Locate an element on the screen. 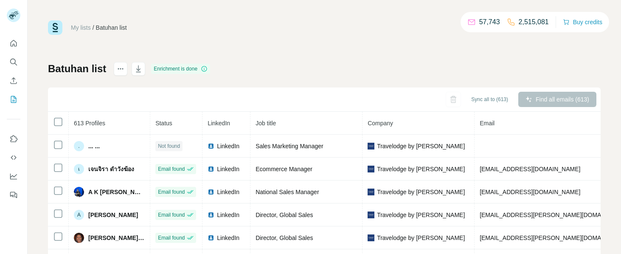 This screenshot has height=254, width=621. span: Job title is located at coordinates (266, 123).